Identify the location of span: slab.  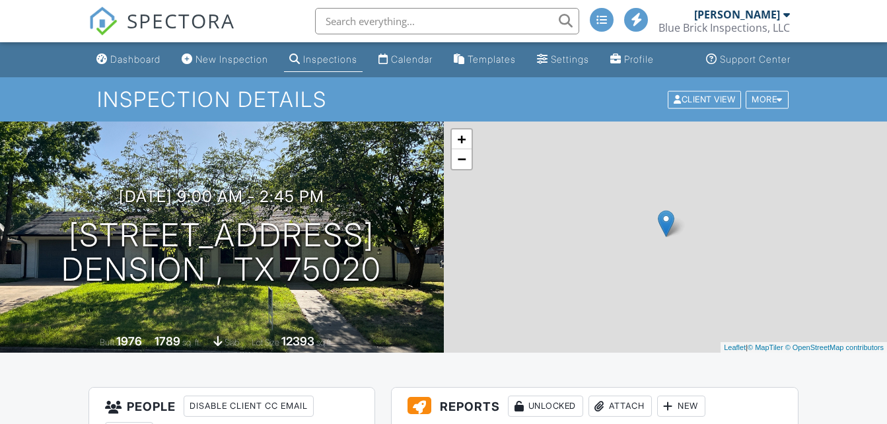
(232, 342).